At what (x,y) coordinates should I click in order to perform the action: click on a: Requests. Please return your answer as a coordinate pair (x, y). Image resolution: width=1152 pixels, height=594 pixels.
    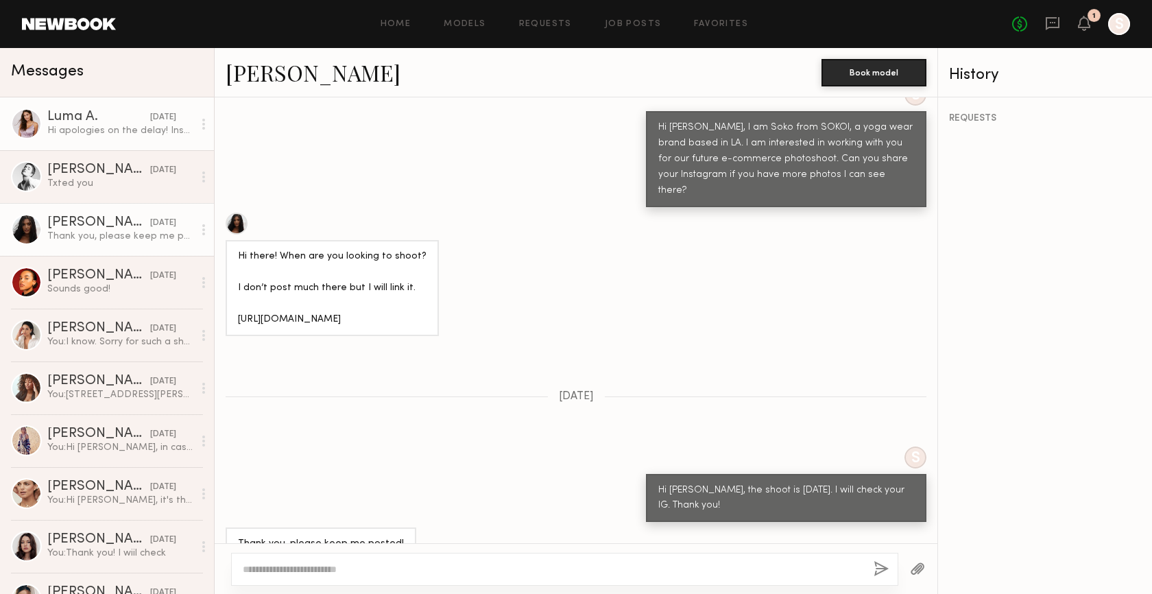
    Looking at the image, I should click on (545, 24).